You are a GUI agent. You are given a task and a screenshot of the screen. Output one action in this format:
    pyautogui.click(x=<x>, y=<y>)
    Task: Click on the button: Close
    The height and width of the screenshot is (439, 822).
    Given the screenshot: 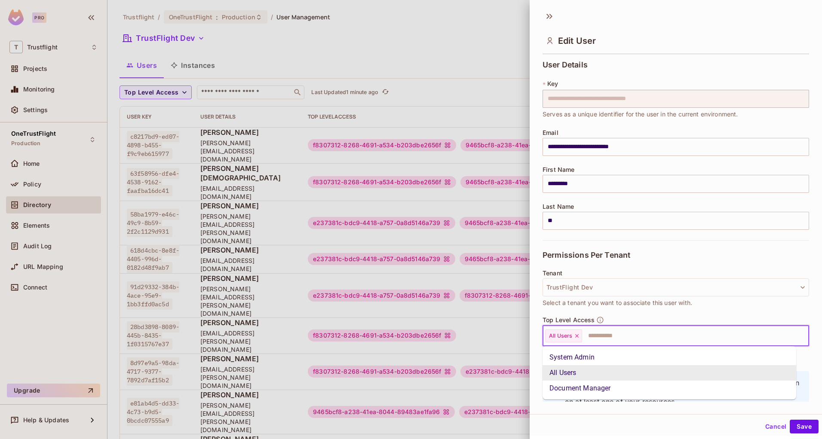 What is the action you would take?
    pyautogui.click(x=805, y=336)
    